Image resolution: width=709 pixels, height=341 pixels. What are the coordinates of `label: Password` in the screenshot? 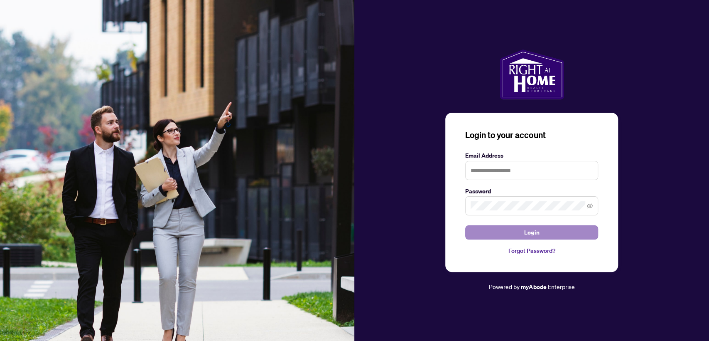 It's located at (532, 191).